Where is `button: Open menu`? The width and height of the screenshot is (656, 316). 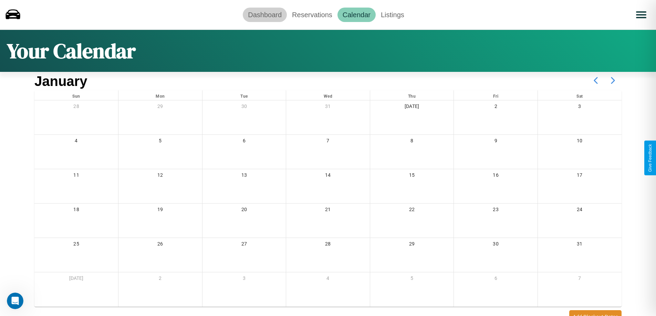
button: Open menu is located at coordinates (641, 15).